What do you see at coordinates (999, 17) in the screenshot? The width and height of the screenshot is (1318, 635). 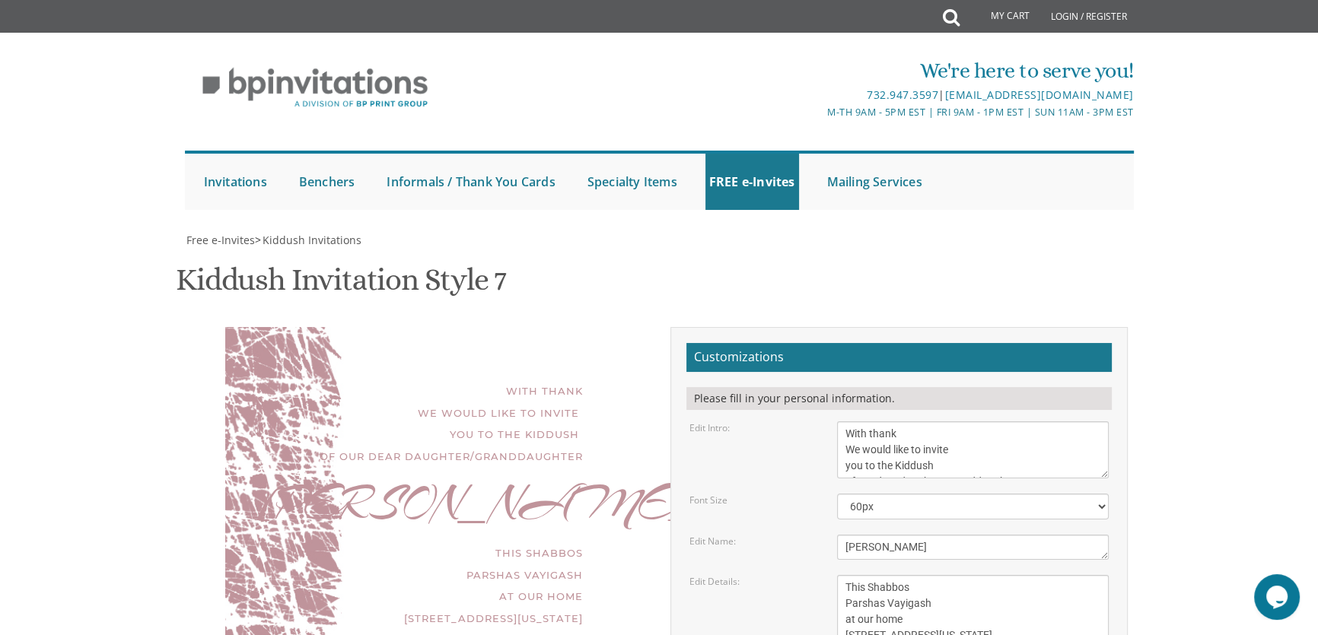 I see `a: My Cart` at bounding box center [999, 17].